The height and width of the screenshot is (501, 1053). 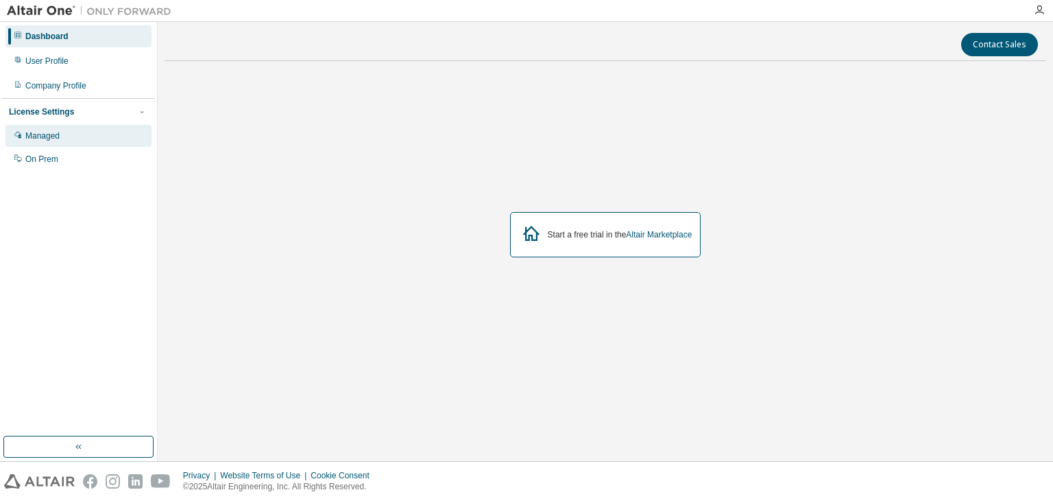 I want to click on div: Start a free trial in the, so click(x=620, y=235).